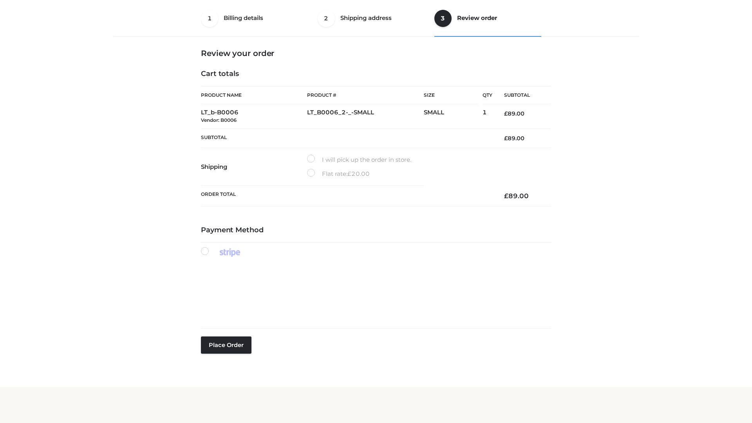 The height and width of the screenshot is (423, 752). What do you see at coordinates (339, 174) in the screenshot?
I see `label: Flat rate:` at bounding box center [339, 174].